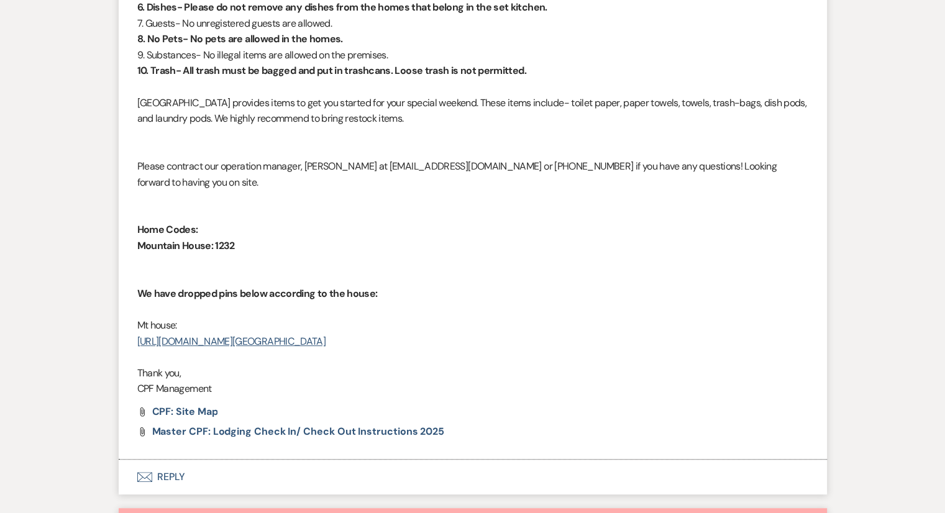 The image size is (945, 513). Describe the element at coordinates (342, 7) in the screenshot. I see `strong: 6. Dishes- Please do not remove any dishes from the homes that belong in the set kitchen.` at that location.